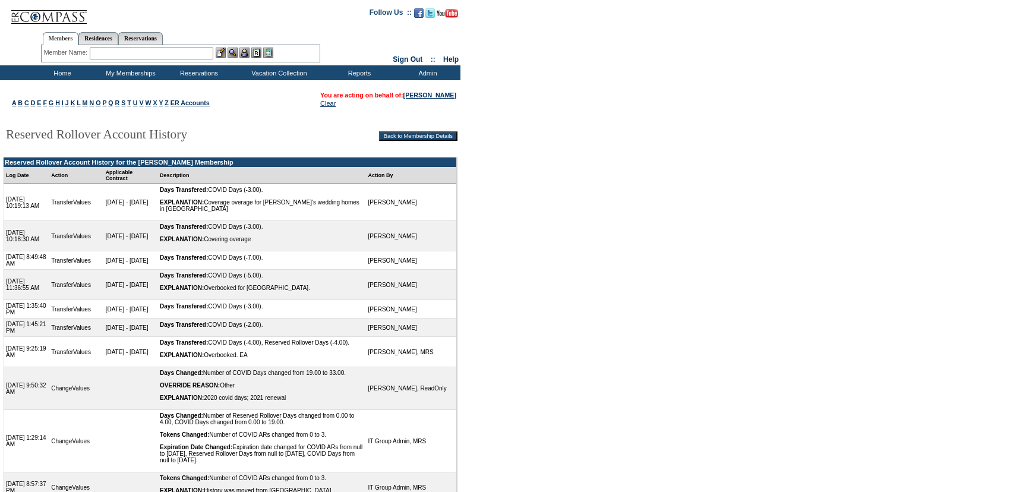  What do you see at coordinates (129, 72) in the screenshot?
I see `td: My Memberships` at bounding box center [129, 72].